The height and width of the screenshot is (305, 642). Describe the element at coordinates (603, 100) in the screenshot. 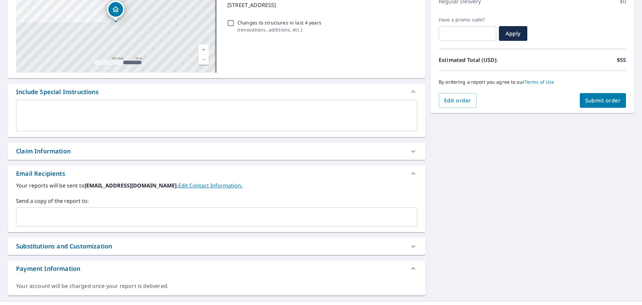

I see `button: Submit order` at that location.